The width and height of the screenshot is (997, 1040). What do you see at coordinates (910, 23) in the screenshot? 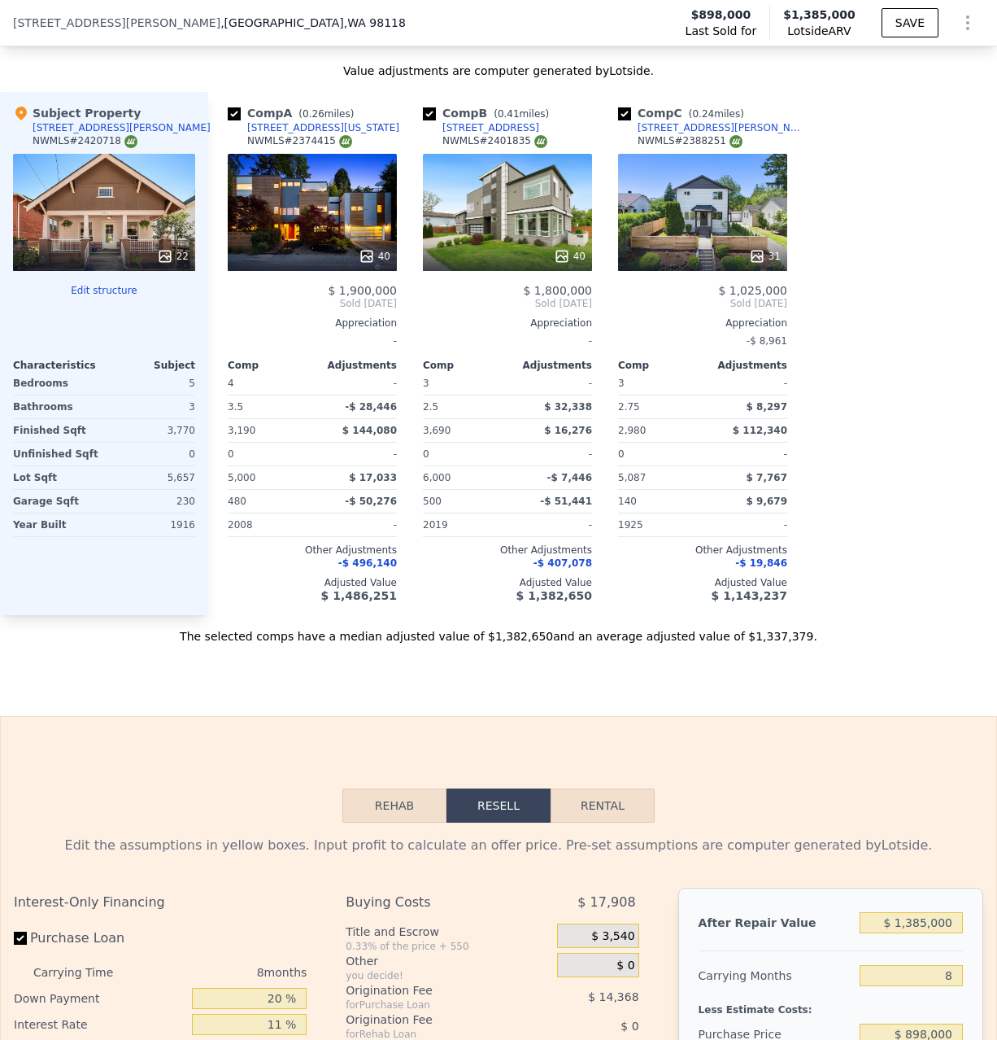
I see `button: SAVE` at bounding box center [910, 23].